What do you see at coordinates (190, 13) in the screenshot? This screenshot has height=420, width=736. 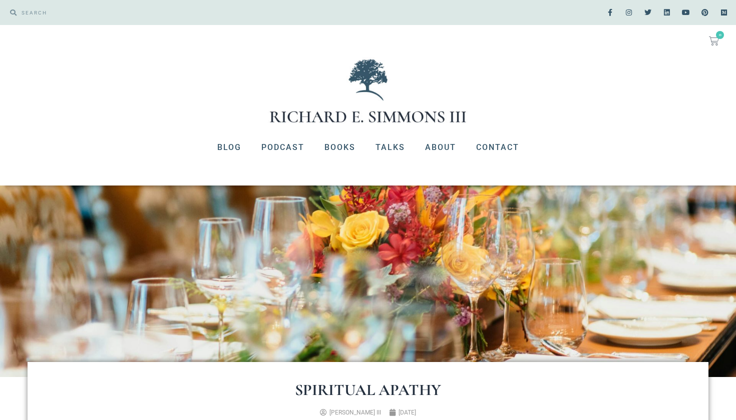 I see `input: SEARCH` at bounding box center [190, 13].